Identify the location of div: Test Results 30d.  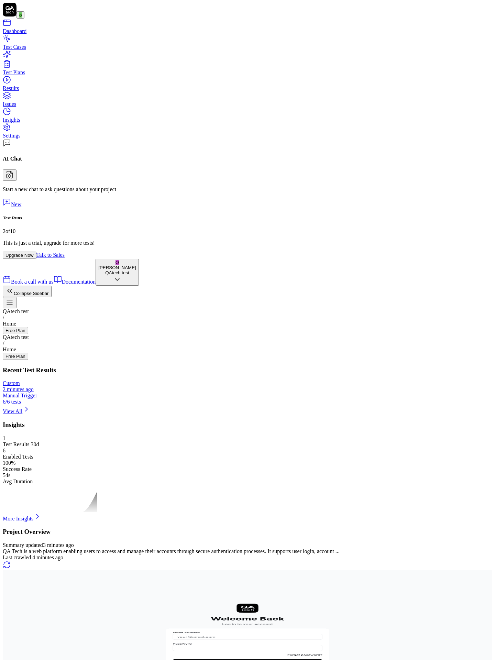
(247, 444).